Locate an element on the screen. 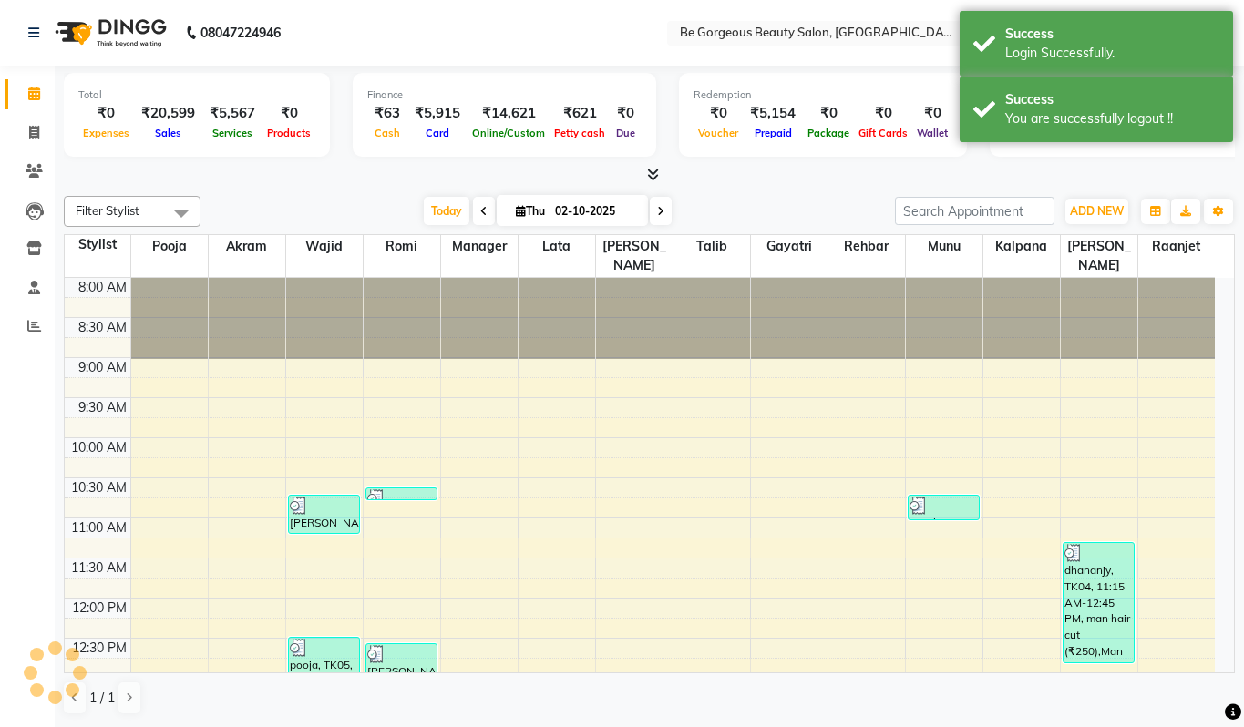  div: dhananjy, TK04, 11:15 AM-12:45 PM, man hair cut (₹250),Man Oil Massage (₹400),Man Shampoo+ condit... is located at coordinates (1099, 602).